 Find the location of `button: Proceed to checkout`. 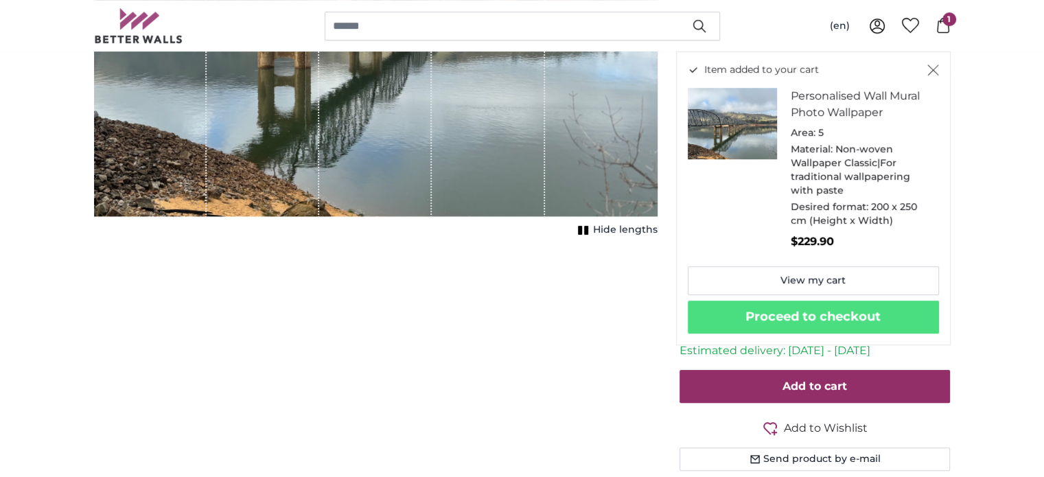

button: Proceed to checkout is located at coordinates (814, 317).